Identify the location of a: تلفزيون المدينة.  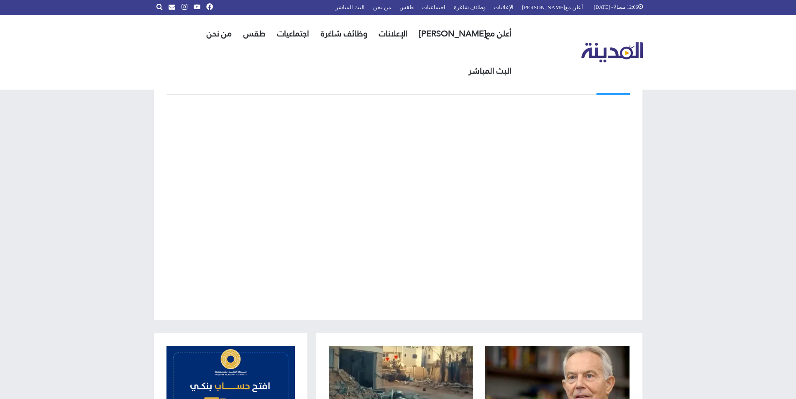
(612, 52).